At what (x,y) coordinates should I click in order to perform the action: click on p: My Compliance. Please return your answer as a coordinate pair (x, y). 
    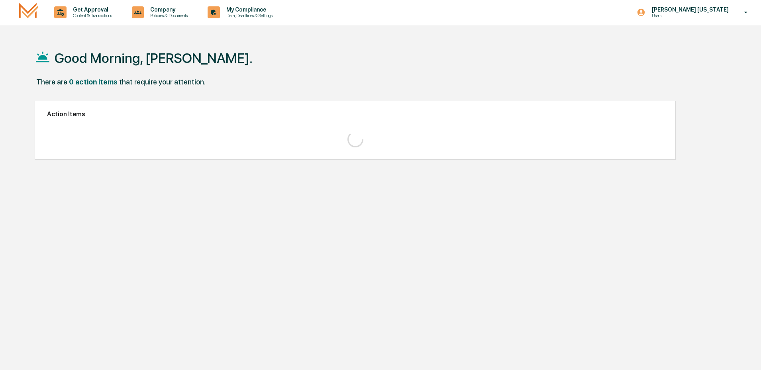
    Looking at the image, I should click on (248, 10).